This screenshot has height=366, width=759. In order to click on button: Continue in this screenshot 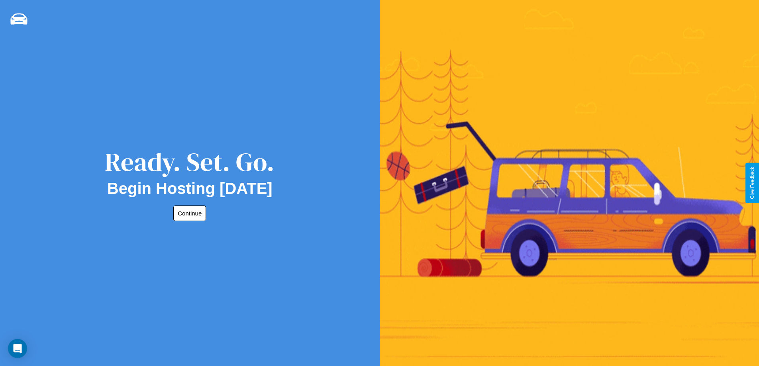, I will do `click(190, 213)`.